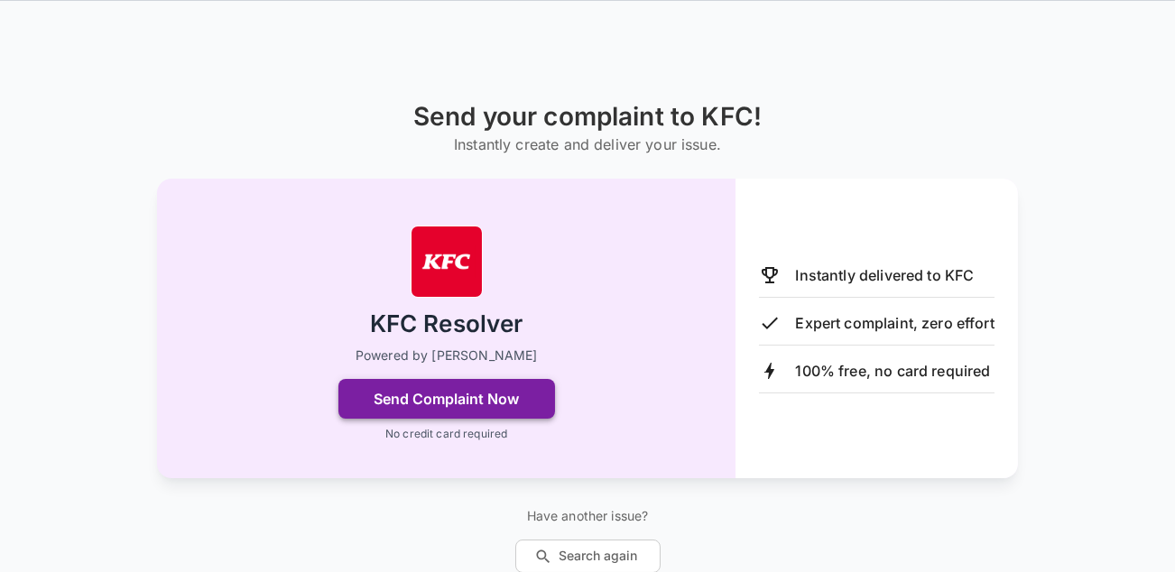 The image size is (1175, 572). What do you see at coordinates (587, 144) in the screenshot?
I see `h6: Instantly create and deliver your issue.` at bounding box center [587, 144].